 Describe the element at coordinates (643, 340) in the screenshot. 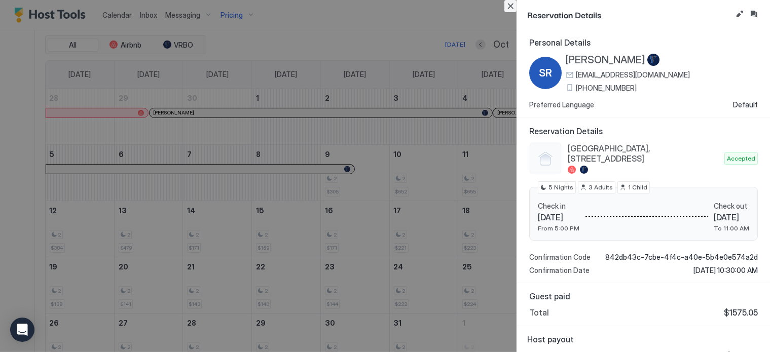

I see `span: Host payout` at that location.